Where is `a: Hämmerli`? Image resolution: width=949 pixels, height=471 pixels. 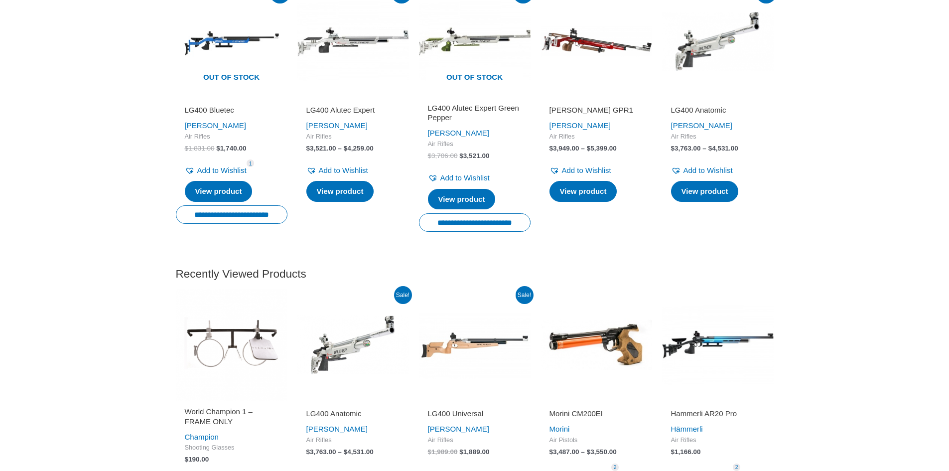
a: Hämmerli is located at coordinates (687, 428).